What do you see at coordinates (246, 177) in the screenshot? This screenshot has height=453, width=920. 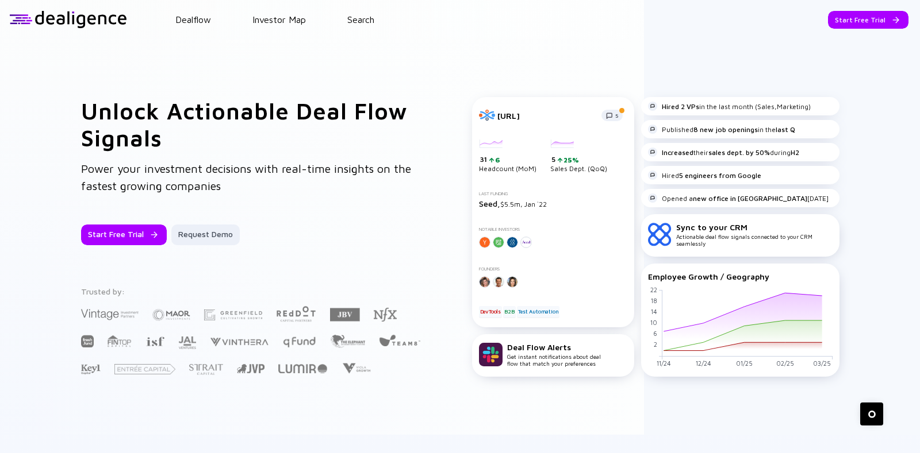 I see `span: Power your investment decisions with real-time insights on the fastest growing companies` at bounding box center [246, 177].